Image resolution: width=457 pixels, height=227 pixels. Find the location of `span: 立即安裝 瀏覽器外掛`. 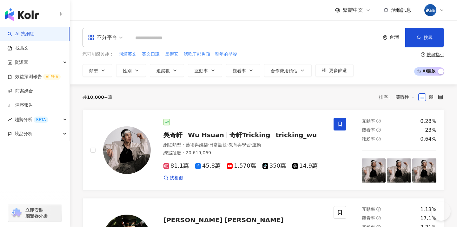

span: 立即安裝 瀏覽器外掛 is located at coordinates (37, 213).